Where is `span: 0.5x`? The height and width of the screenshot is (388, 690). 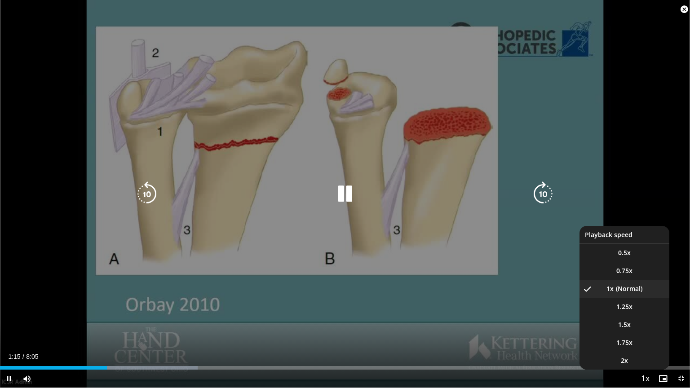 span: 0.5x is located at coordinates (625, 253).